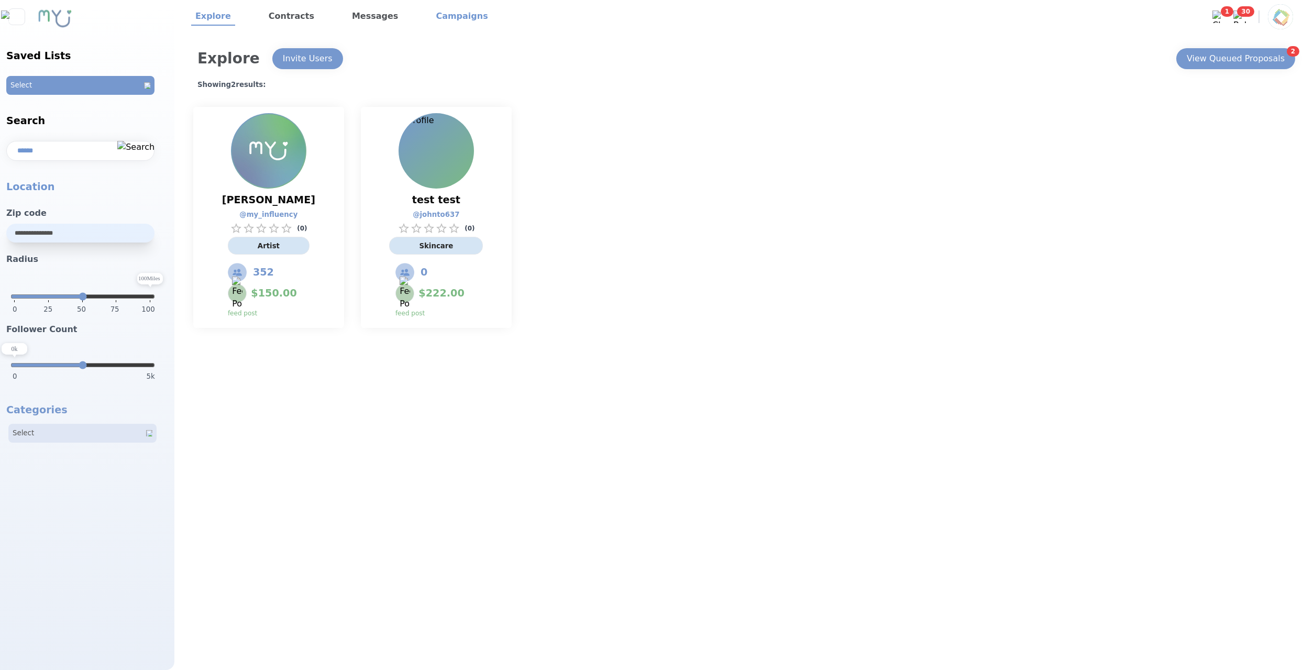 This screenshot has height=670, width=1314. What do you see at coordinates (87, 329) in the screenshot?
I see `h3: Follower Count` at bounding box center [87, 329].